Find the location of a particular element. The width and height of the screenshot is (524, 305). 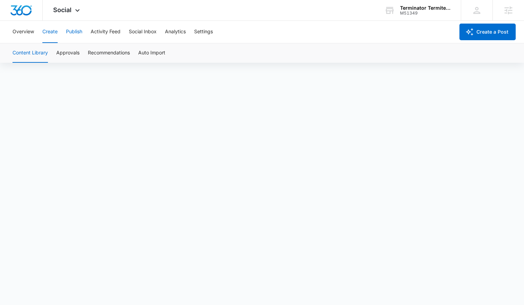

button: Analytics is located at coordinates (175, 32).